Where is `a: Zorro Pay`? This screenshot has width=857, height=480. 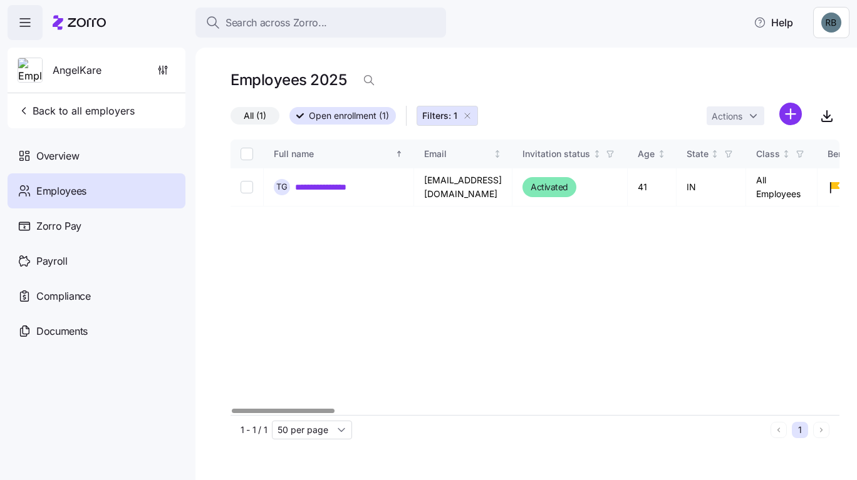
a: Zorro Pay is located at coordinates (96, 226).